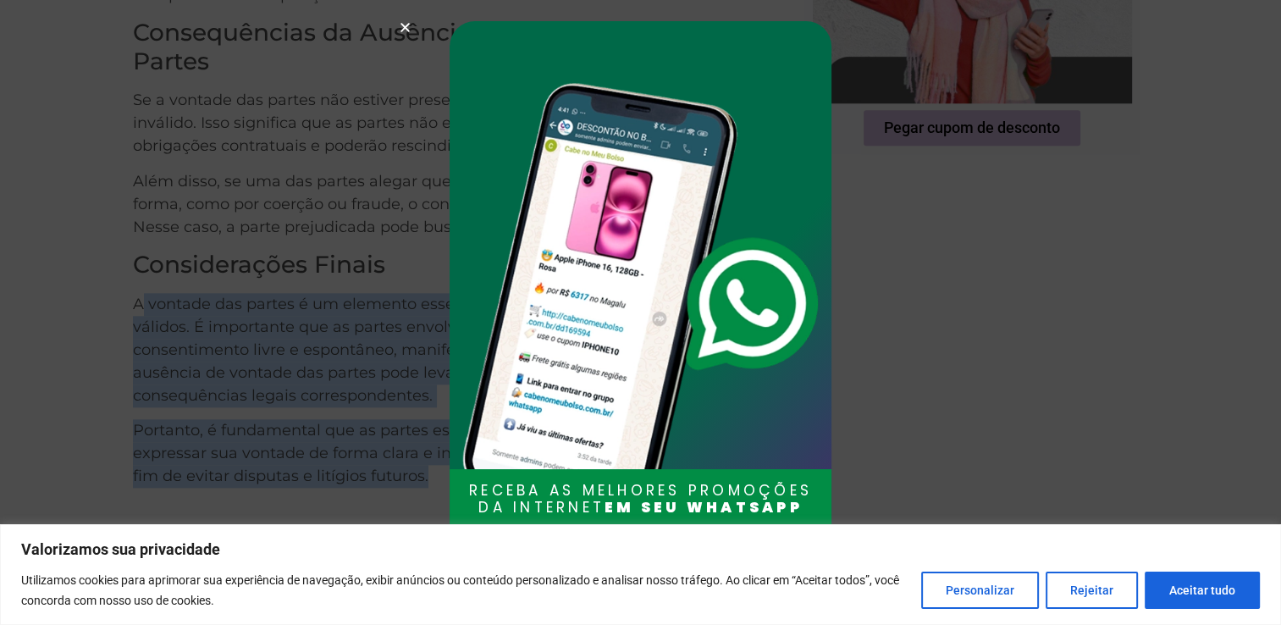 This screenshot has height=625, width=1281. What do you see at coordinates (1203, 590) in the screenshot?
I see `button: Aceitar tudo` at bounding box center [1203, 590].